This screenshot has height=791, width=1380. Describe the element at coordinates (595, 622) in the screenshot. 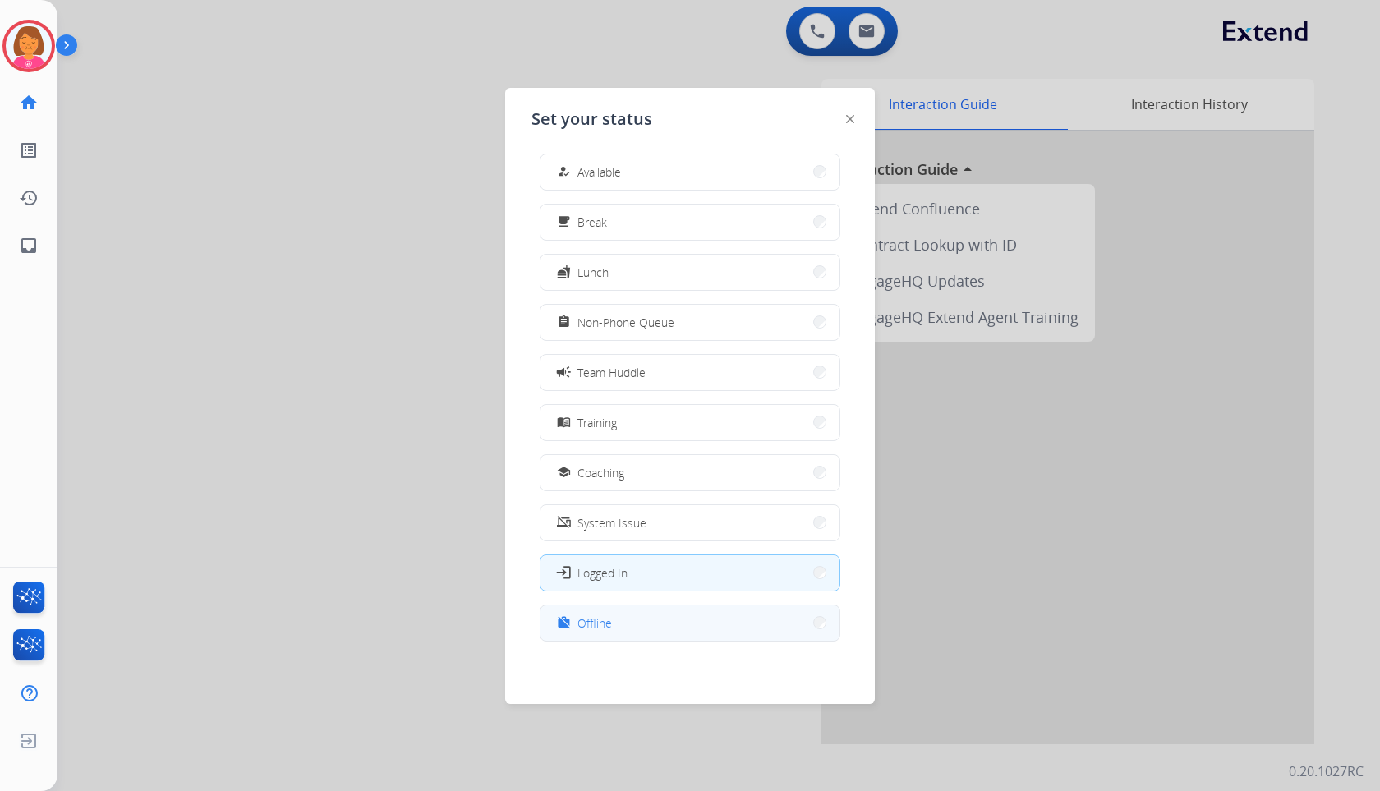

I see `span: Offline` at that location.